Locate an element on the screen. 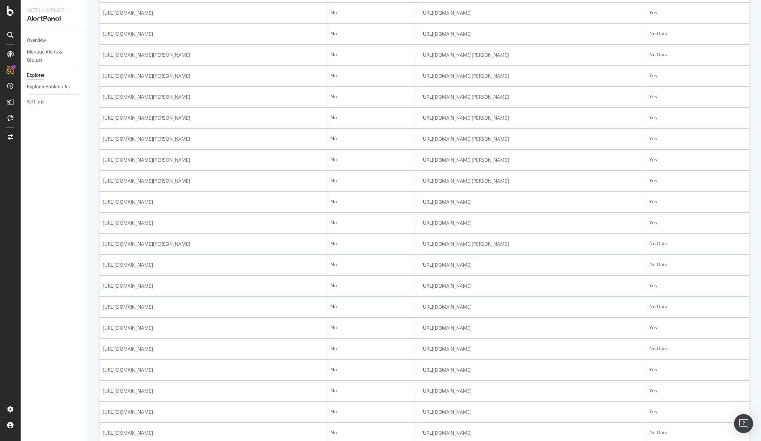 This screenshot has height=441, width=761. div: Open Intercom Messenger is located at coordinates (744, 424).